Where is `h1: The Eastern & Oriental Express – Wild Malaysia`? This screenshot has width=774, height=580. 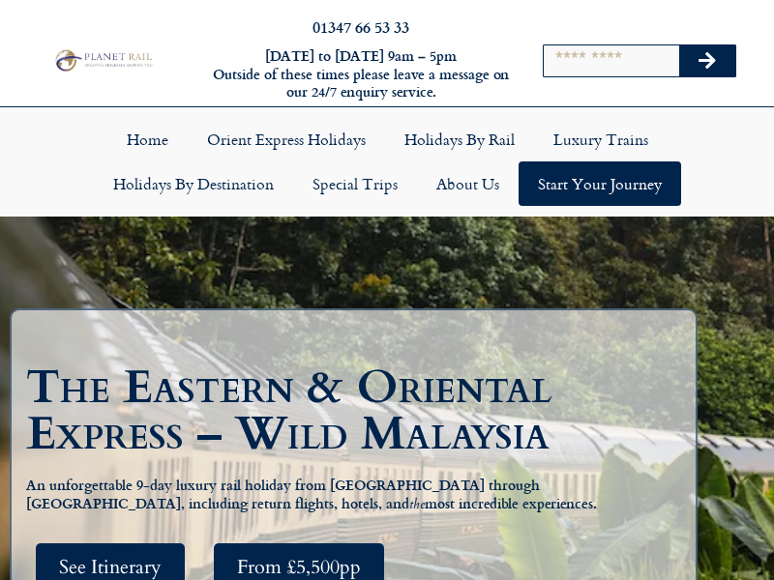
h1: The Eastern & Oriental Express – Wild Malaysia is located at coordinates (358, 411).